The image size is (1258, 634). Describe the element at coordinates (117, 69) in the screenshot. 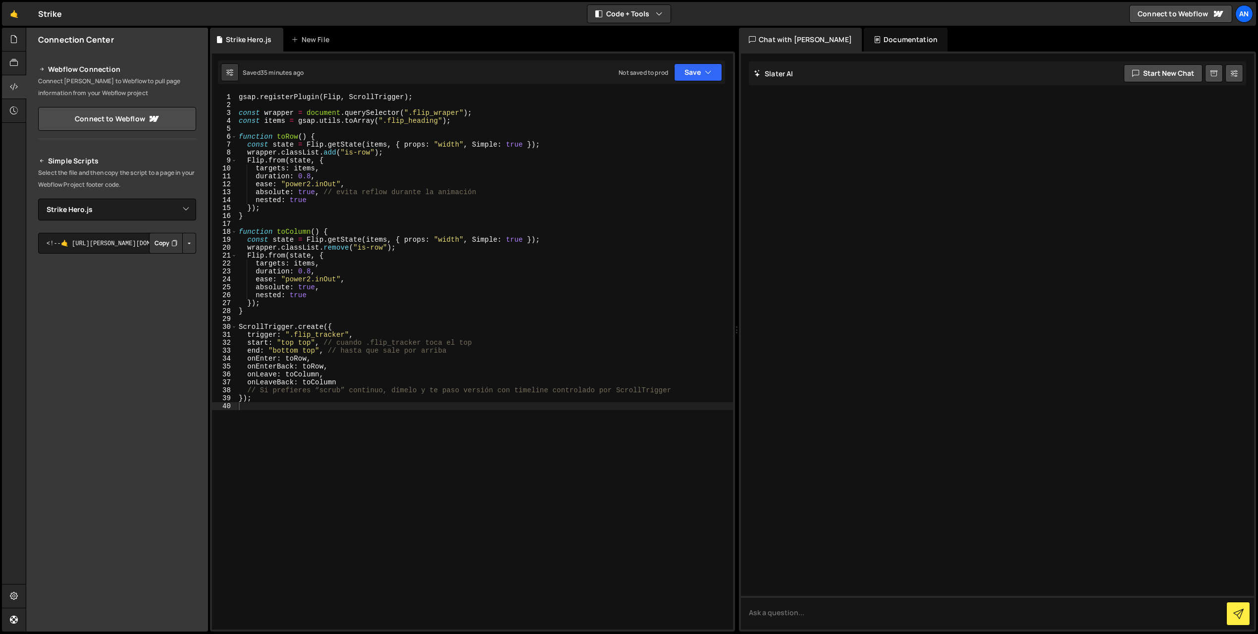

I see `h2: Webflow Connection` at that location.